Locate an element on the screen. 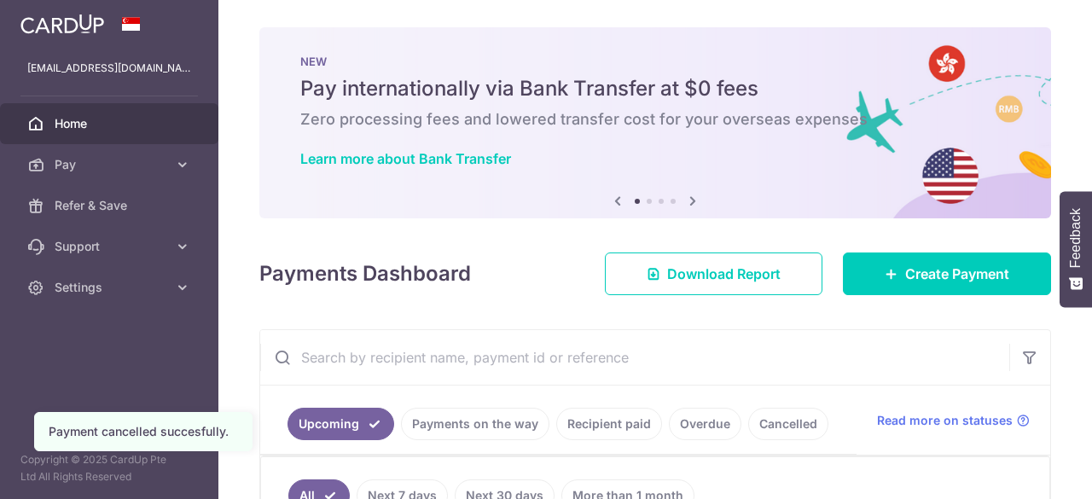 This screenshot has width=1092, height=499. span: Feedback is located at coordinates (1076, 238).